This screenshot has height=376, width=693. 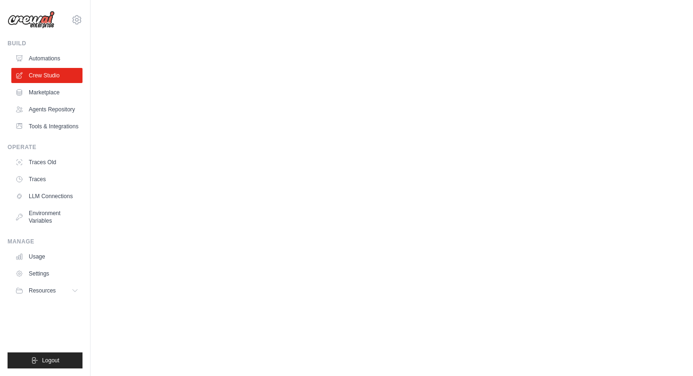 I want to click on a: Usage, so click(x=47, y=257).